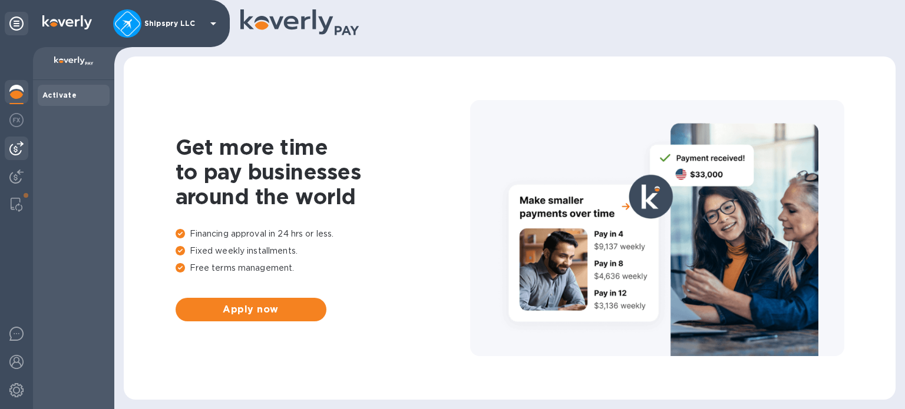  Describe the element at coordinates (16, 24) in the screenshot. I see `div: Unpin categories` at that location.